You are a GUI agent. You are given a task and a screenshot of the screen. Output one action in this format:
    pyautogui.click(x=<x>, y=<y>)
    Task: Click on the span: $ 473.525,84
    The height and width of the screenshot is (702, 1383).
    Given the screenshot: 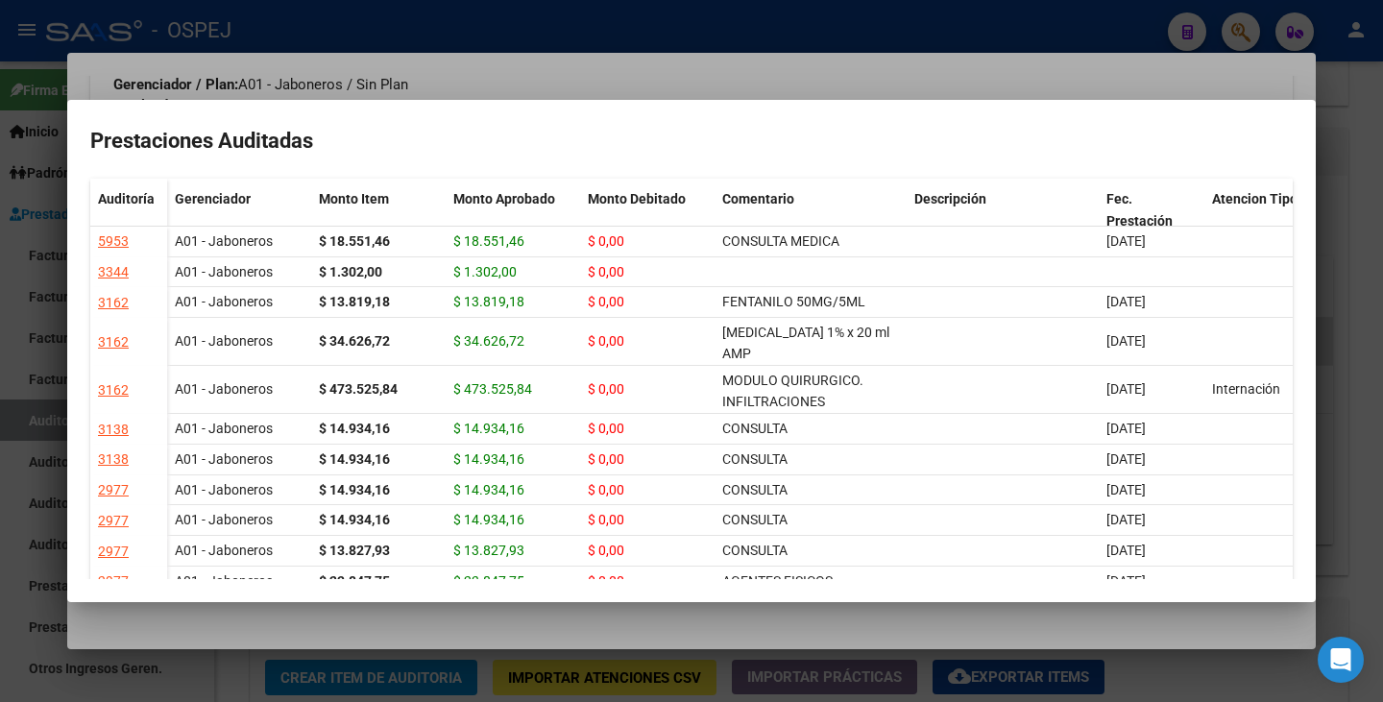 What is the action you would take?
    pyautogui.click(x=493, y=389)
    